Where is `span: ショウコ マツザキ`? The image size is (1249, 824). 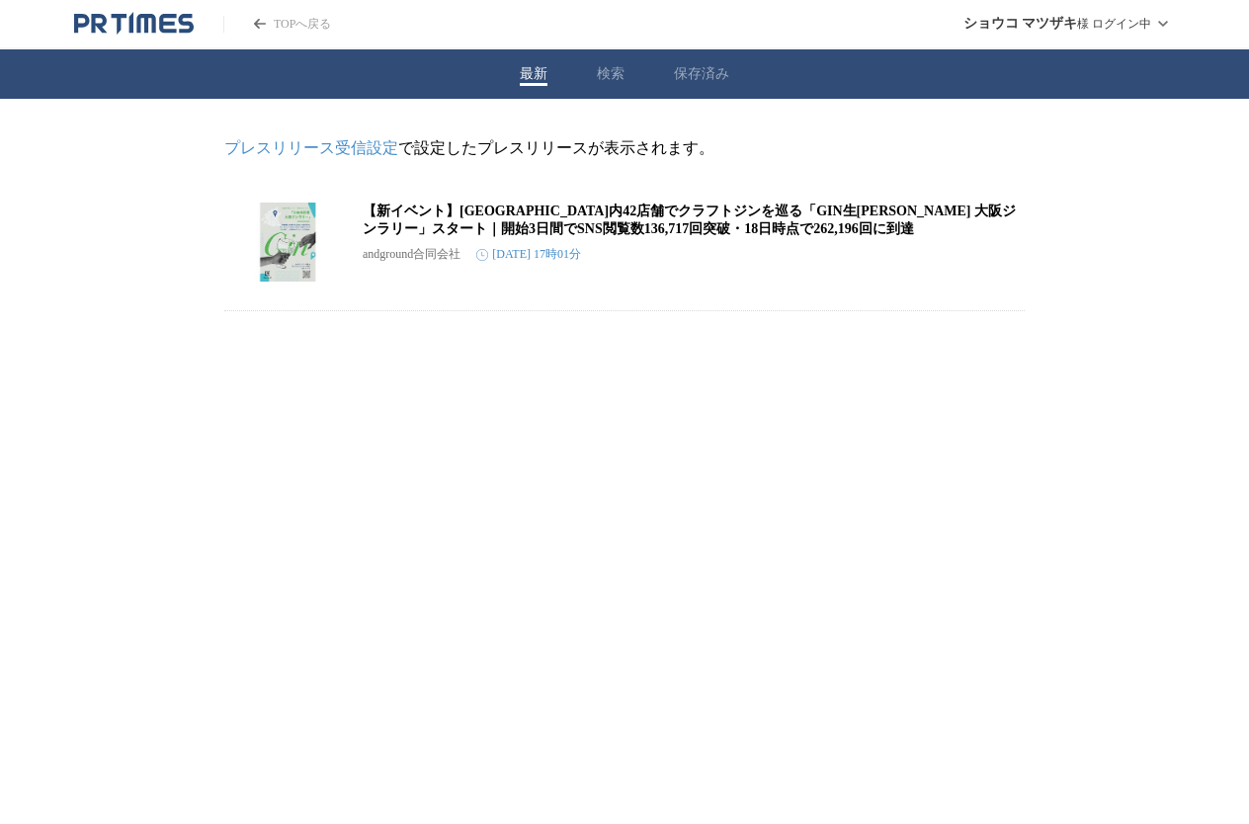 span: ショウコ マツザキ is located at coordinates (1021, 24).